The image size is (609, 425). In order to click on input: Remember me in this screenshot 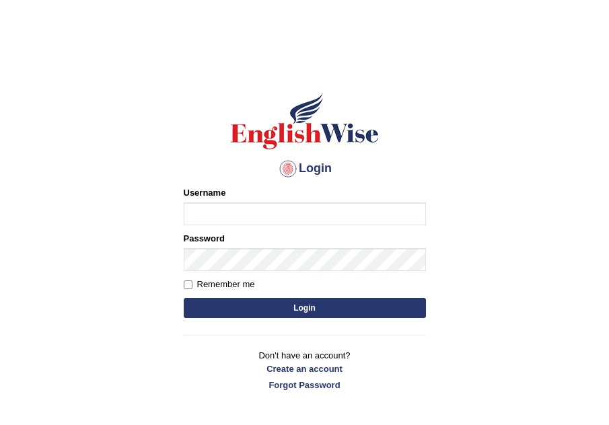, I will do `click(188, 285)`.